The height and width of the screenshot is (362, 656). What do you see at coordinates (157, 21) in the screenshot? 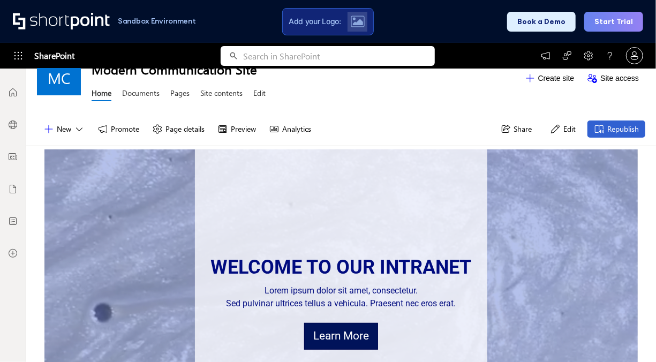
I see `h1: Sandbox Environment` at bounding box center [157, 21].